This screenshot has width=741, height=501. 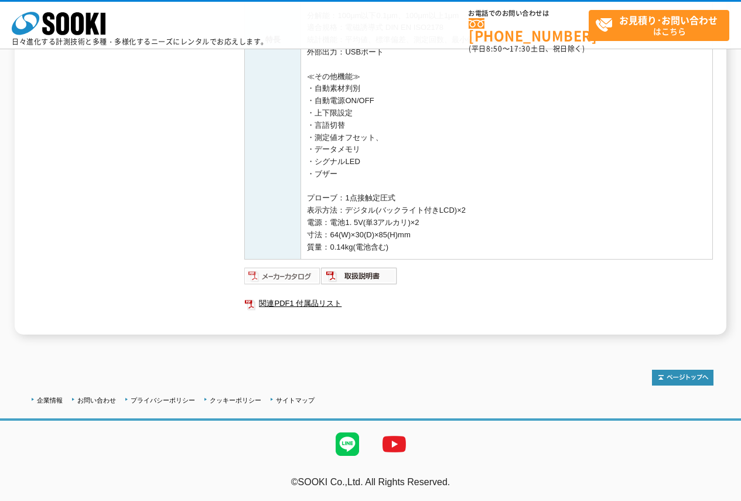 What do you see at coordinates (528, 13) in the screenshot?
I see `span: お電話でのお問い合わせは` at bounding box center [528, 13].